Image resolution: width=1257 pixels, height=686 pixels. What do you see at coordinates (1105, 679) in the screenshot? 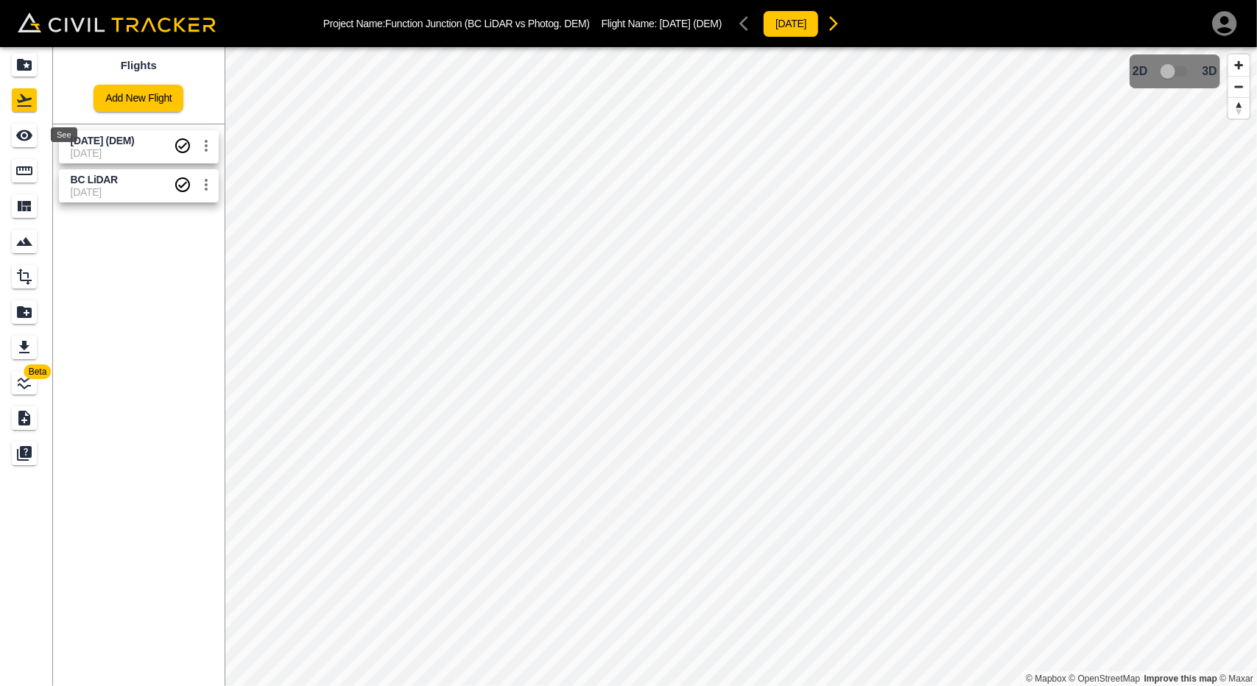
I see `a: OpenStreetMap` at bounding box center [1105, 679].